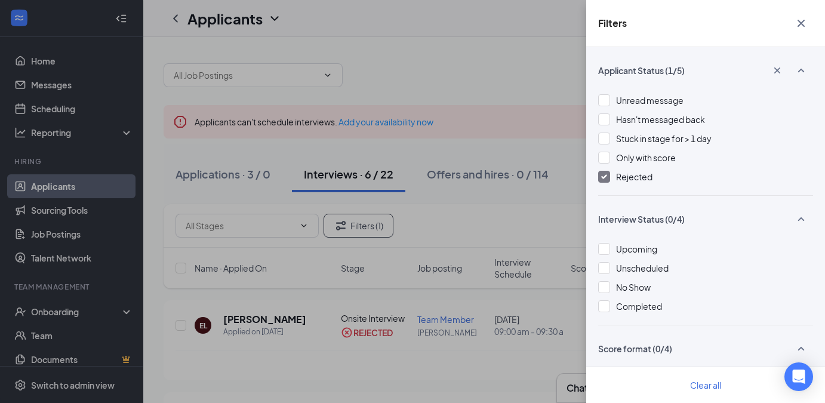  I want to click on span: Upcoming, so click(636, 249).